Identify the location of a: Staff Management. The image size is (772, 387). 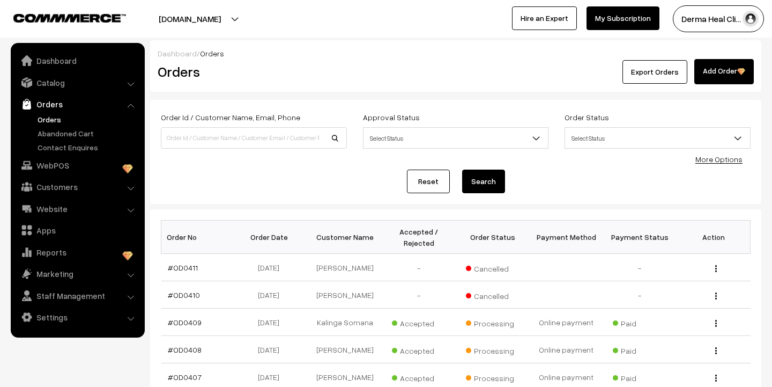
(77, 295).